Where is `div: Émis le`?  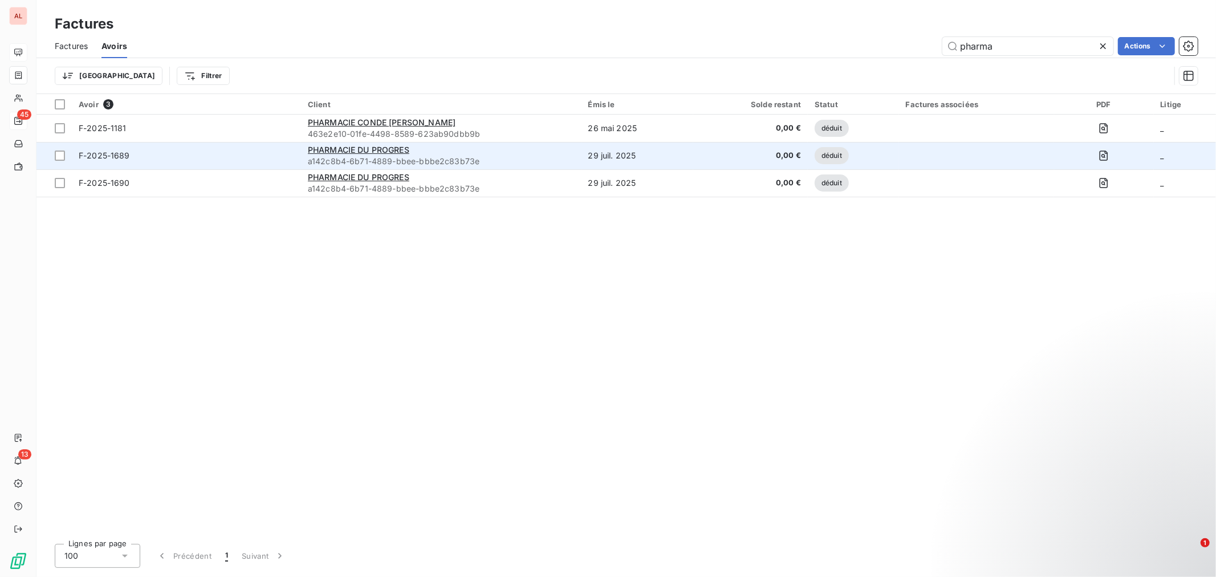 div: Émis le is located at coordinates (637, 104).